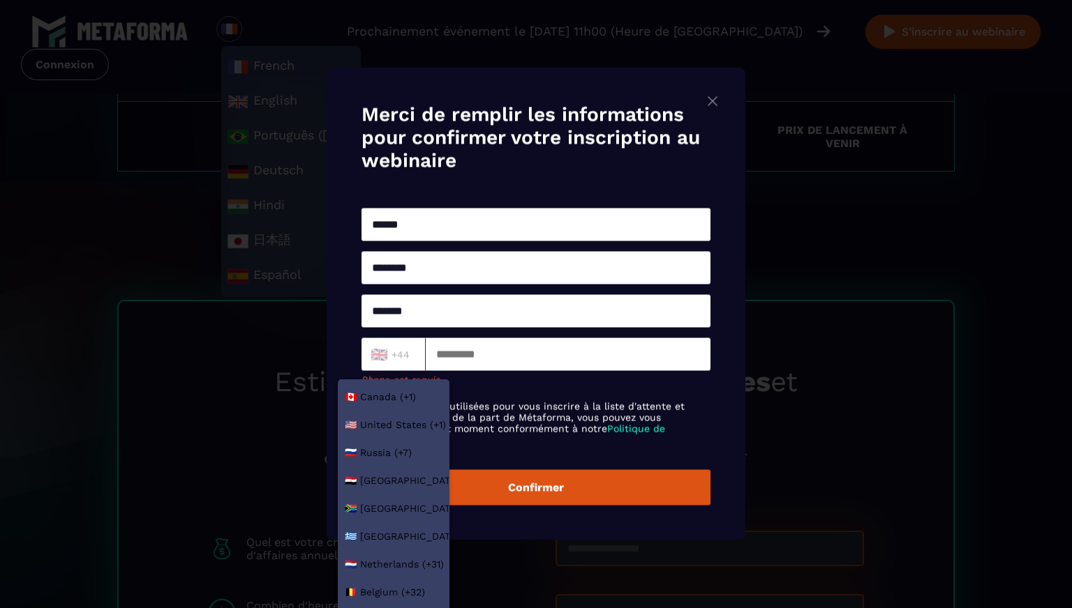 The width and height of the screenshot is (1072, 608). I want to click on span: +44, so click(390, 355).